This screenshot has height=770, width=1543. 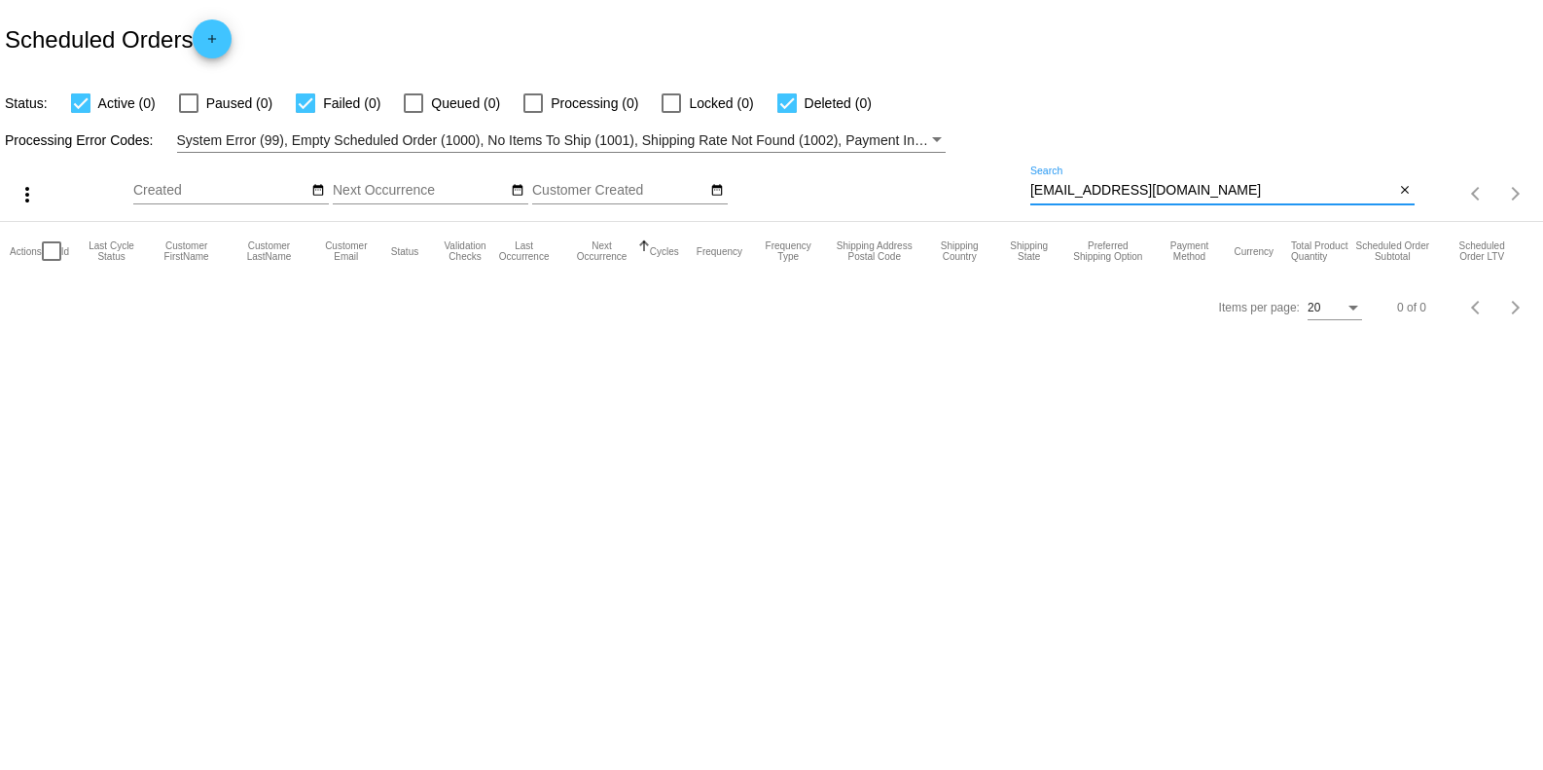 I want to click on mat-header-cell: Validation Checks, so click(x=465, y=251).